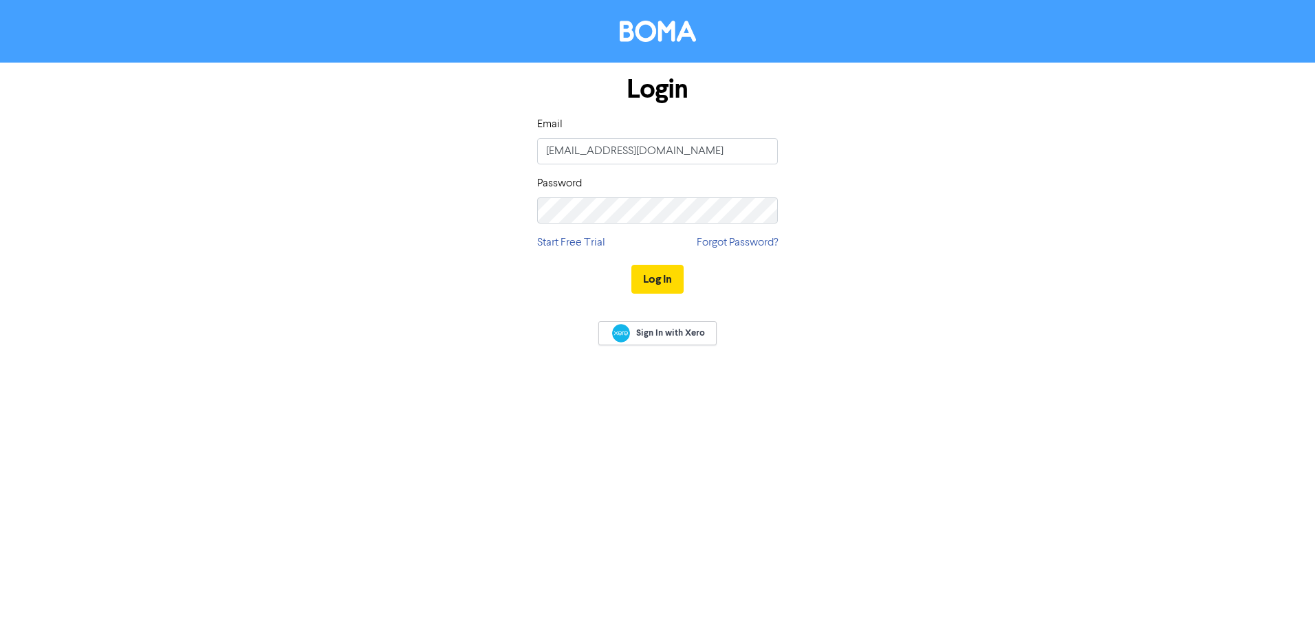 The image size is (1315, 641). I want to click on img: Xero logo, so click(621, 333).